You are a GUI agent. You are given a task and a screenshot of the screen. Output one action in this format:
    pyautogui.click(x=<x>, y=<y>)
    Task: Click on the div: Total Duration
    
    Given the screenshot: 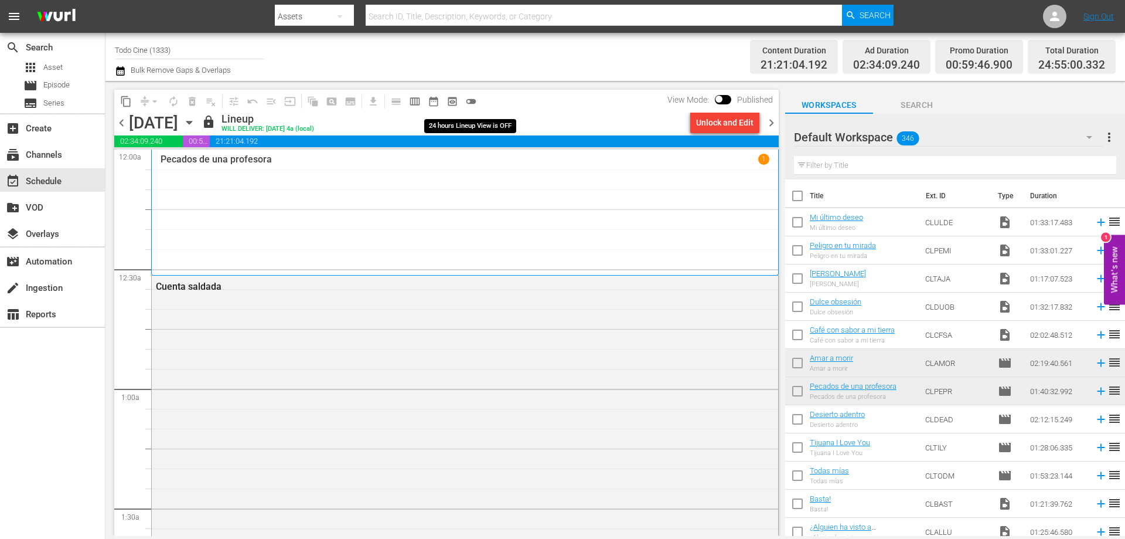 What is the action you would take?
    pyautogui.click(x=1072, y=50)
    